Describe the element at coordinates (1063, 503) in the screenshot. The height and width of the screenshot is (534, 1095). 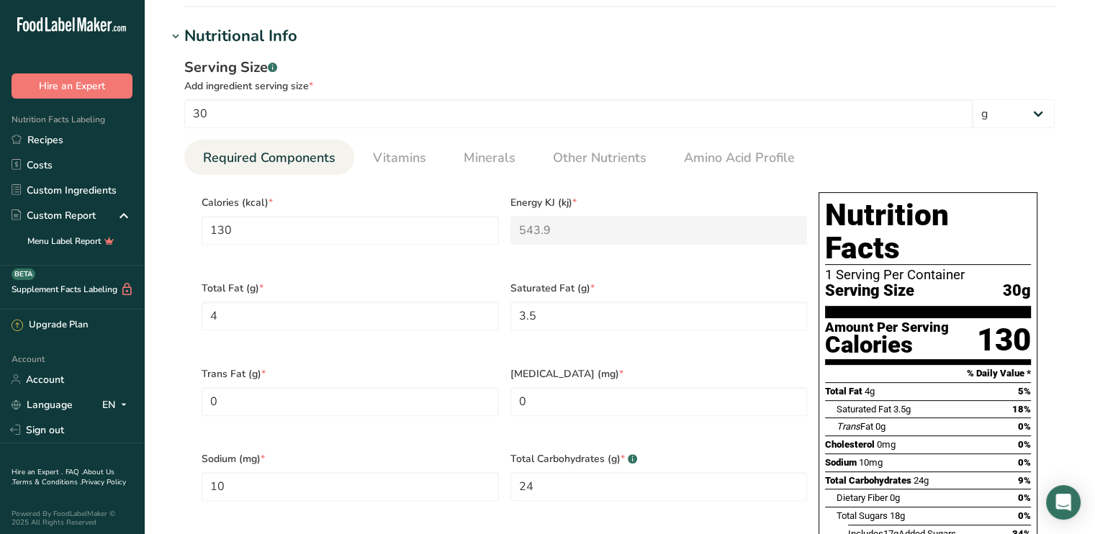
I see `div: Open Intercom Messenger` at that location.